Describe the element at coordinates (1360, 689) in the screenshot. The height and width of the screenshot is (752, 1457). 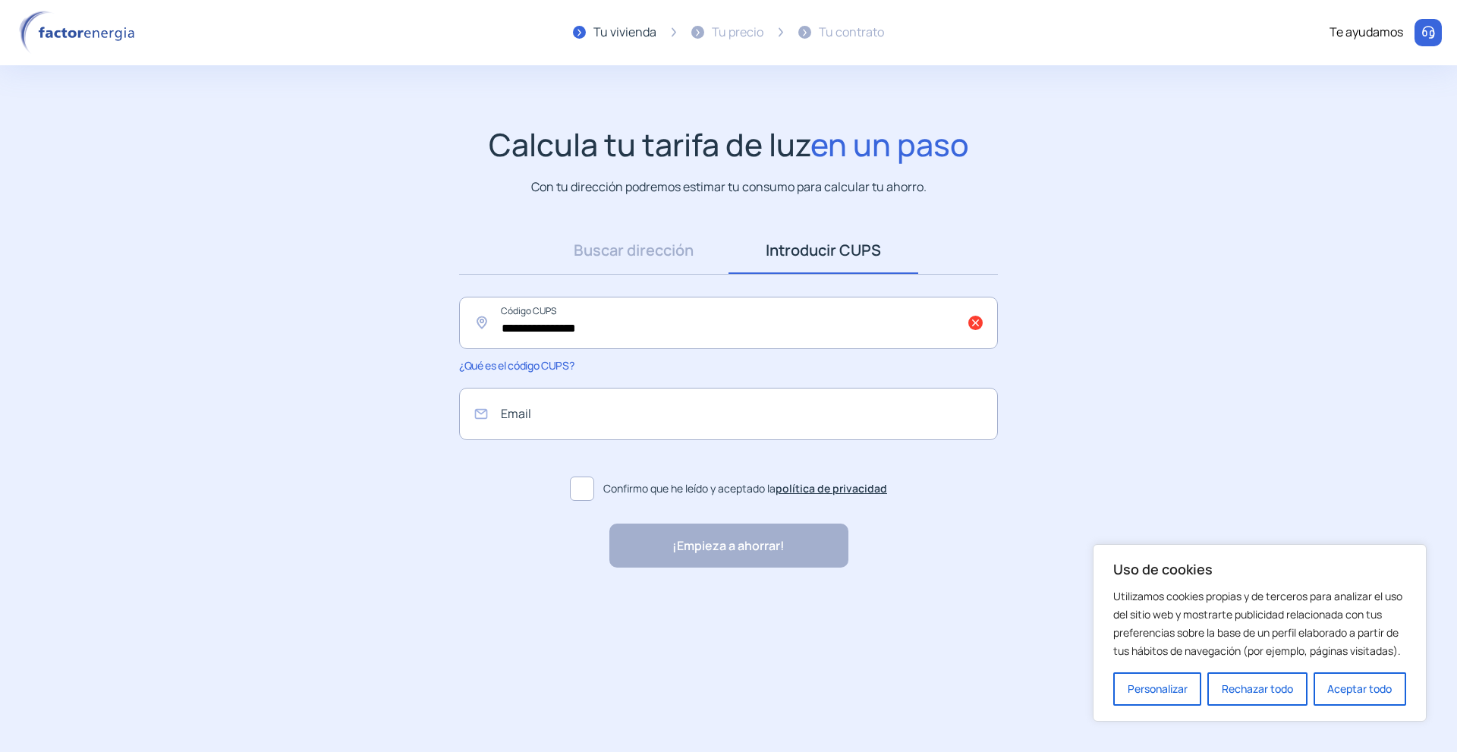
I see `button: Aceptar todo` at that location.